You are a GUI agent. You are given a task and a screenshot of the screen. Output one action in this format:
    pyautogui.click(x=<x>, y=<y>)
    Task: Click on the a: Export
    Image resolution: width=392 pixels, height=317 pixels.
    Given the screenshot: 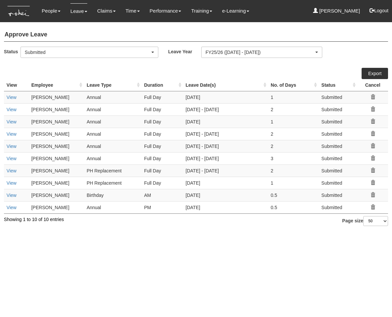 What is the action you would take?
    pyautogui.click(x=375, y=73)
    